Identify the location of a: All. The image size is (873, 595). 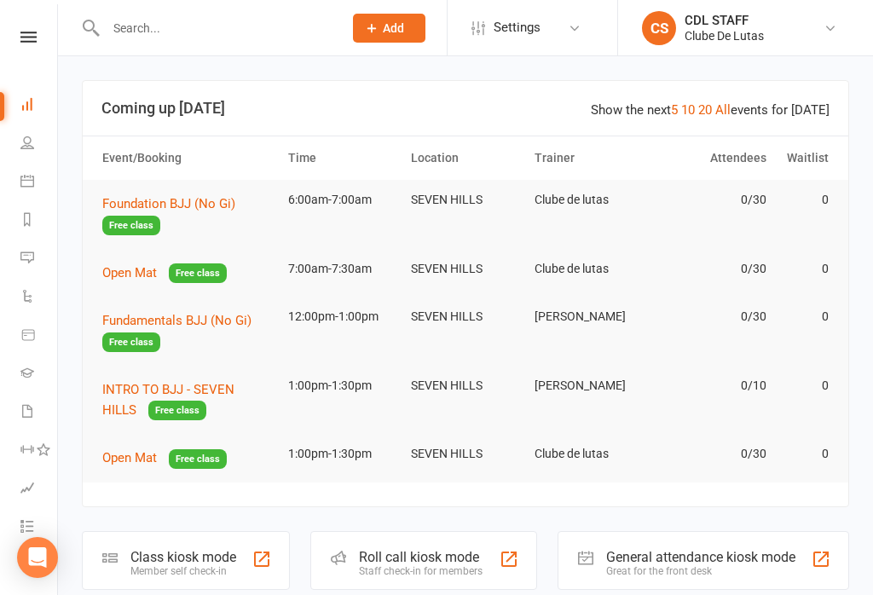
(723, 110).